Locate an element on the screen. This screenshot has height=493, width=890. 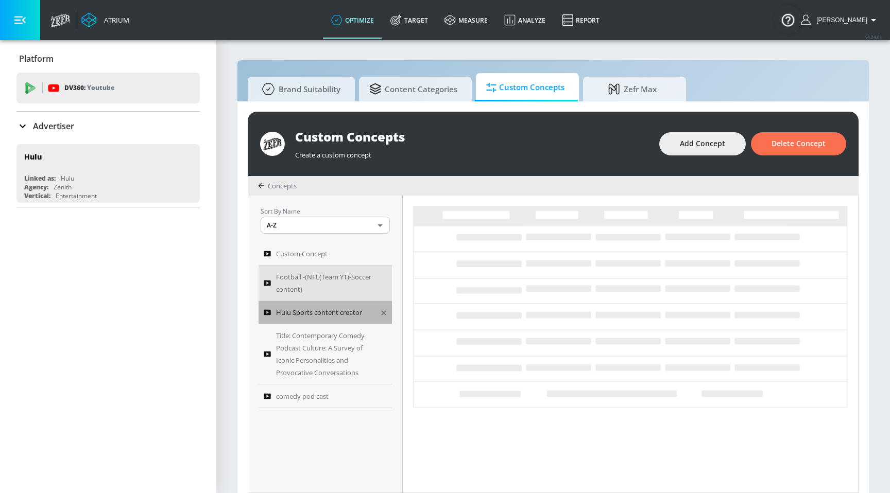
div: Platform is located at coordinates (108, 59).